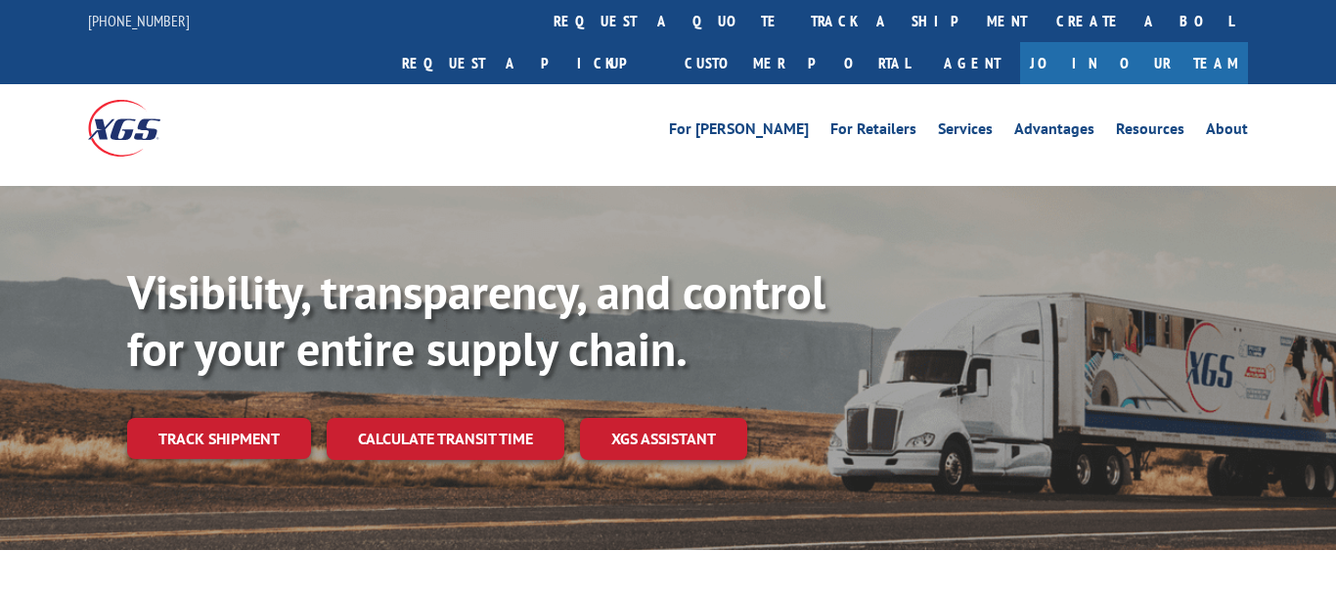 Image resolution: width=1336 pixels, height=596 pixels. I want to click on a: About, so click(1227, 132).